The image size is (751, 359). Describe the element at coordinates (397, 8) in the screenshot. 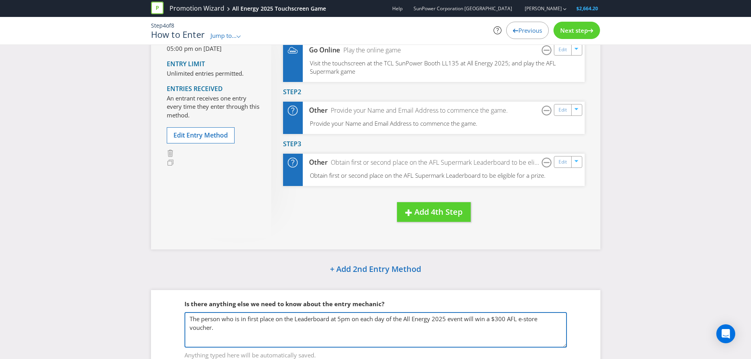

I see `a: Help` at that location.